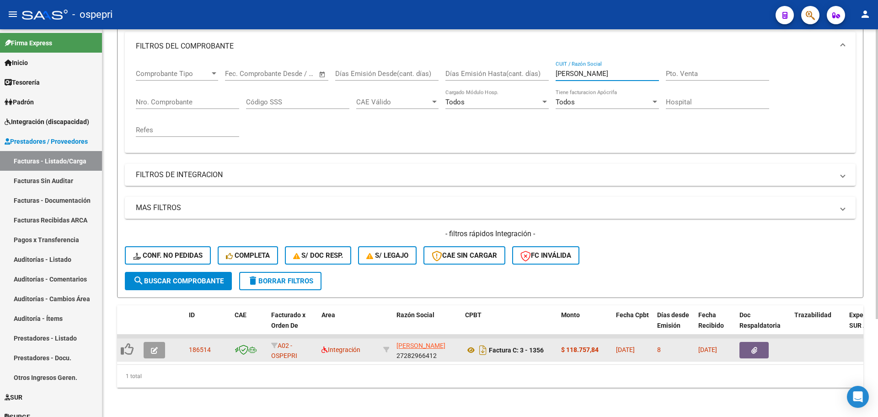 Image resolution: width=878 pixels, height=417 pixels. What do you see at coordinates (760, 320) in the screenshot?
I see `span: Doc Respaldatoria` at bounding box center [760, 320].